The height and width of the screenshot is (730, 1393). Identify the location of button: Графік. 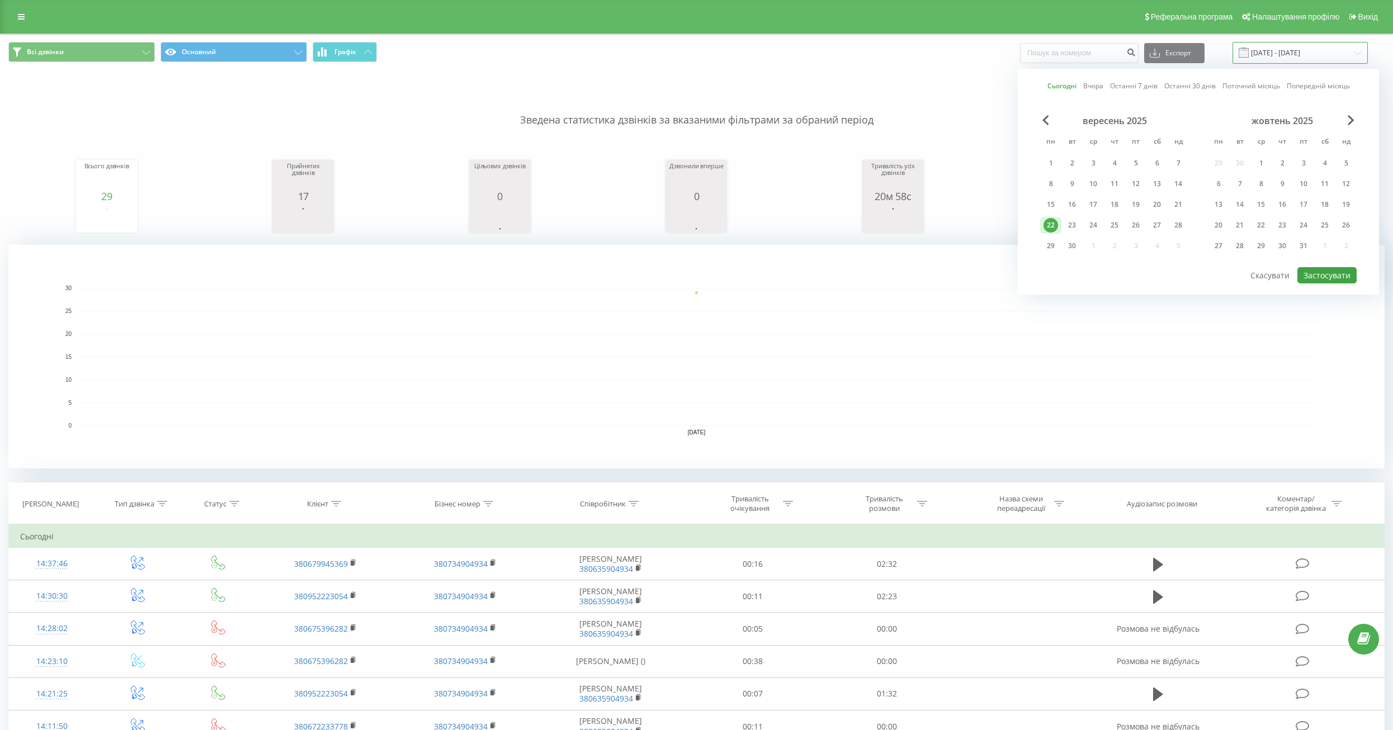
(344, 52).